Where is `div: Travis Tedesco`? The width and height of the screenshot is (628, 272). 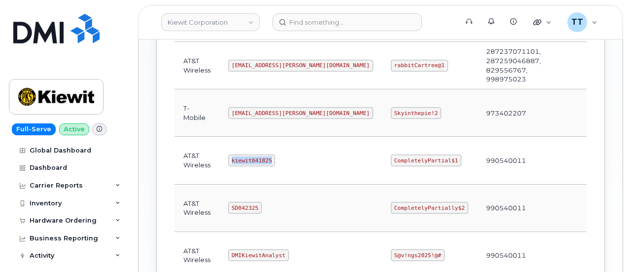
div: Travis Tedesco is located at coordinates (582, 22).